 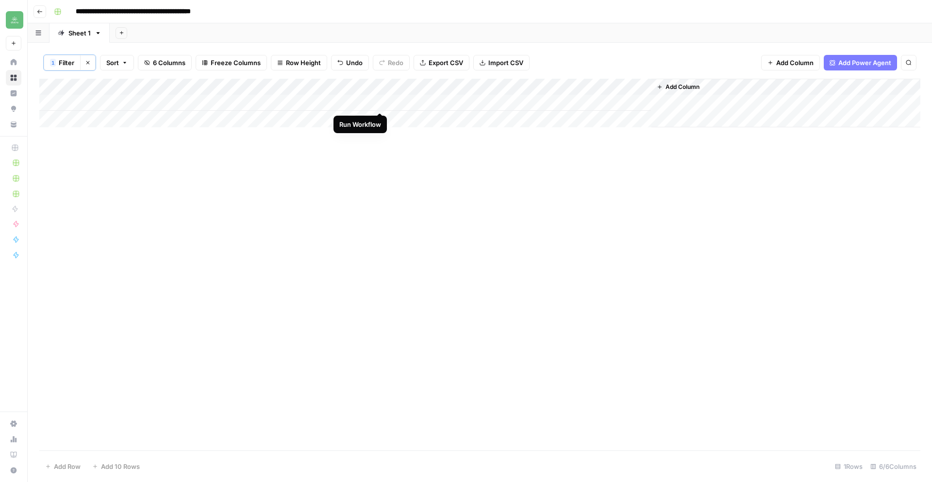 What do you see at coordinates (396, 63) in the screenshot?
I see `span: Redo` at bounding box center [396, 63].